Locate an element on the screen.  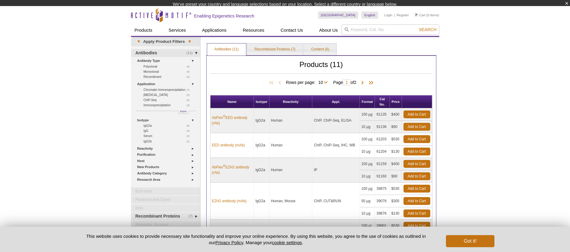
a: (3)Immunoprecipitation is located at coordinates (168, 105).